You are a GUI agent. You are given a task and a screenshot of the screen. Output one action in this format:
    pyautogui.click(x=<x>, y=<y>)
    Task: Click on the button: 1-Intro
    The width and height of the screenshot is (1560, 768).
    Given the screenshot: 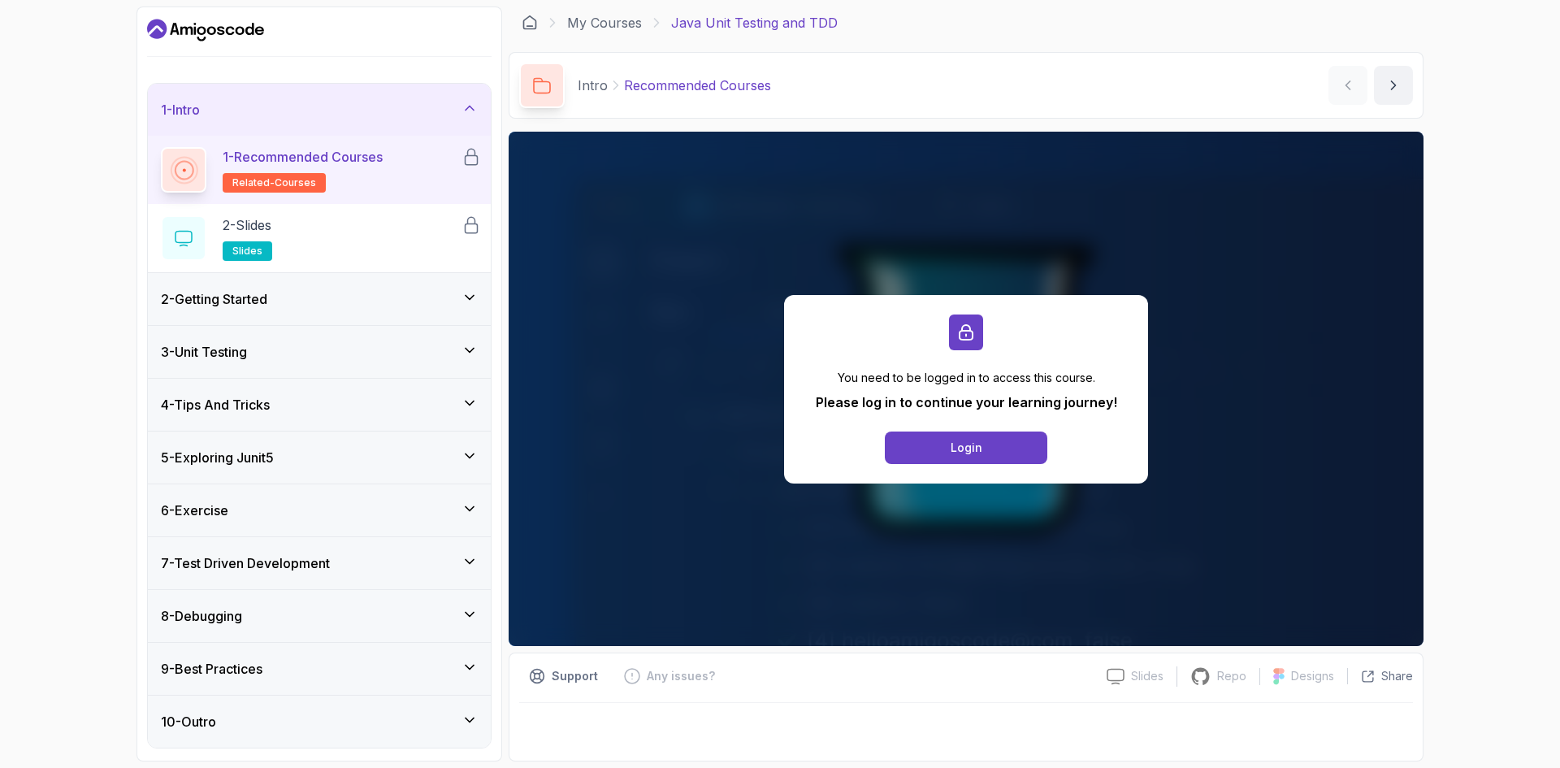 What is the action you would take?
    pyautogui.click(x=319, y=110)
    